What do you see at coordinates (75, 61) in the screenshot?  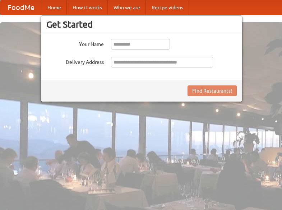 I see `label: Delivery Address` at bounding box center [75, 61].